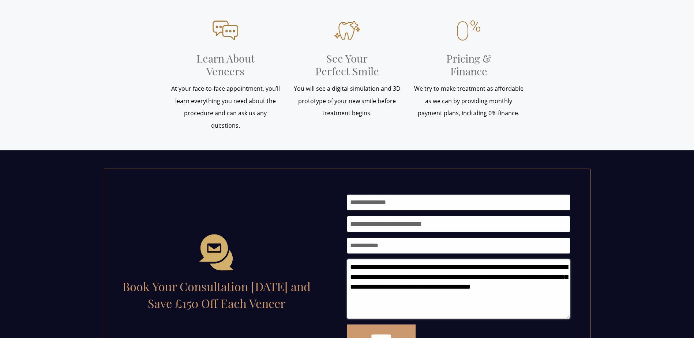 This screenshot has width=694, height=338. Describe the element at coordinates (469, 101) in the screenshot. I see `p: We try to make treatment as affordable as we can by providing monthly payment plans, including 0%...` at that location.